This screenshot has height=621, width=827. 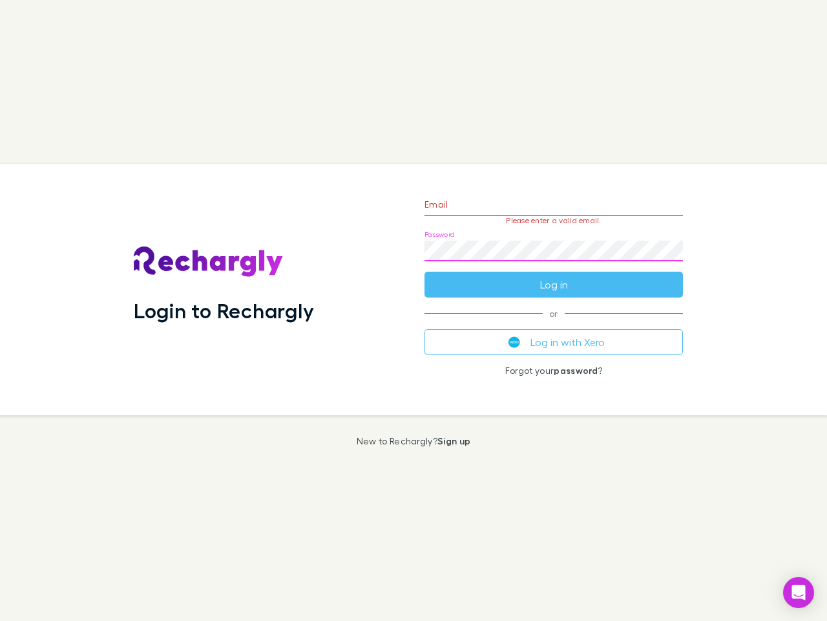 I want to click on a: password, so click(x=576, y=370).